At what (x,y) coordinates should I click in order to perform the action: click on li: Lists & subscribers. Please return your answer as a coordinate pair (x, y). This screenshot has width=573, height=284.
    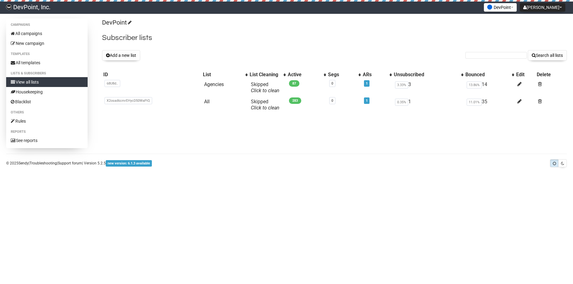
    Looking at the image, I should click on (47, 73).